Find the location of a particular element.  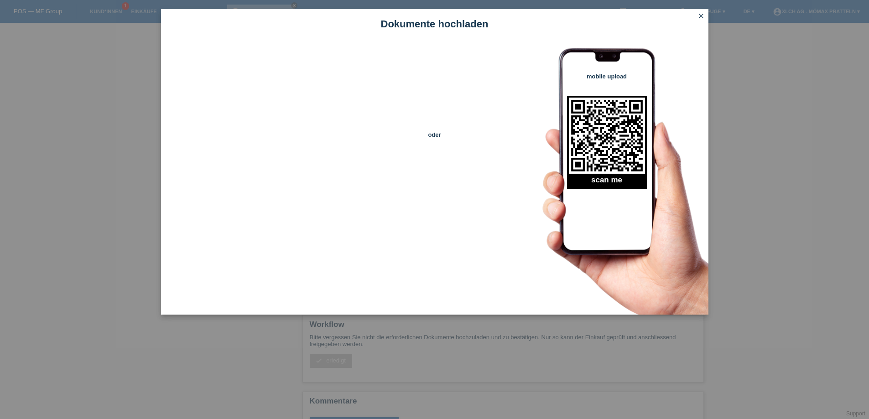

h1: Dokumente hochladen is located at coordinates (434, 24).